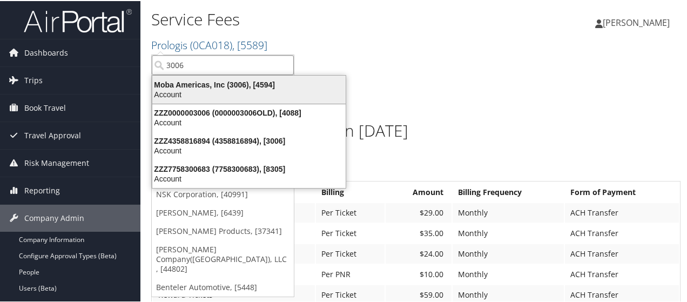  Describe the element at coordinates (508, 191) in the screenshot. I see `th: Billing Frequency` at that location.